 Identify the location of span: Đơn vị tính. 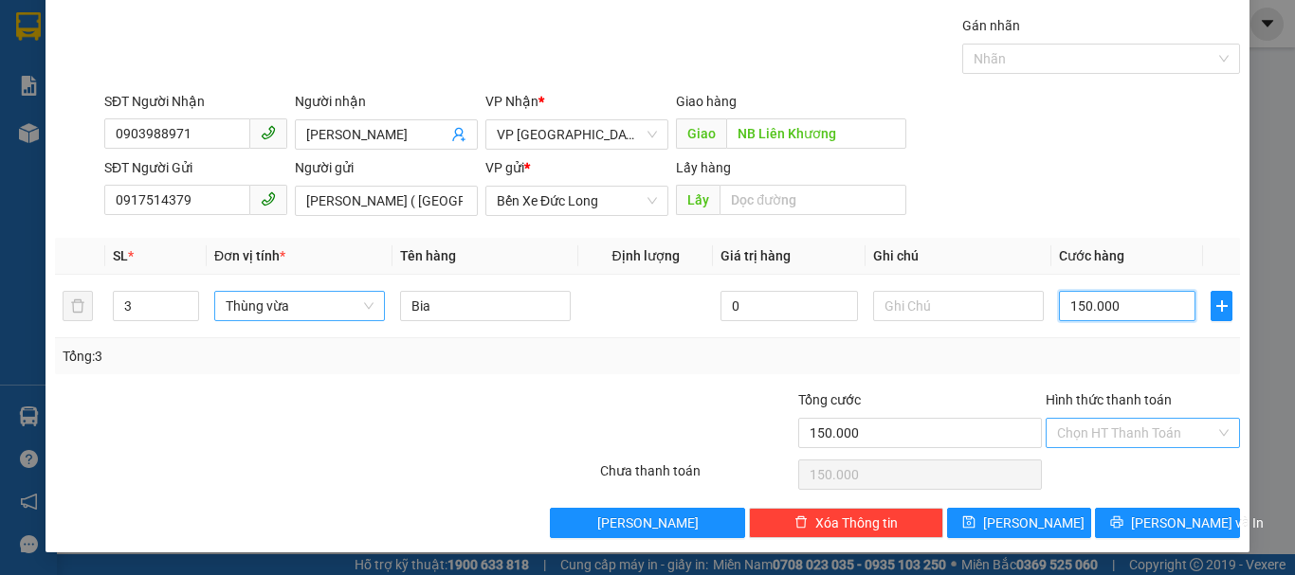
(249, 256).